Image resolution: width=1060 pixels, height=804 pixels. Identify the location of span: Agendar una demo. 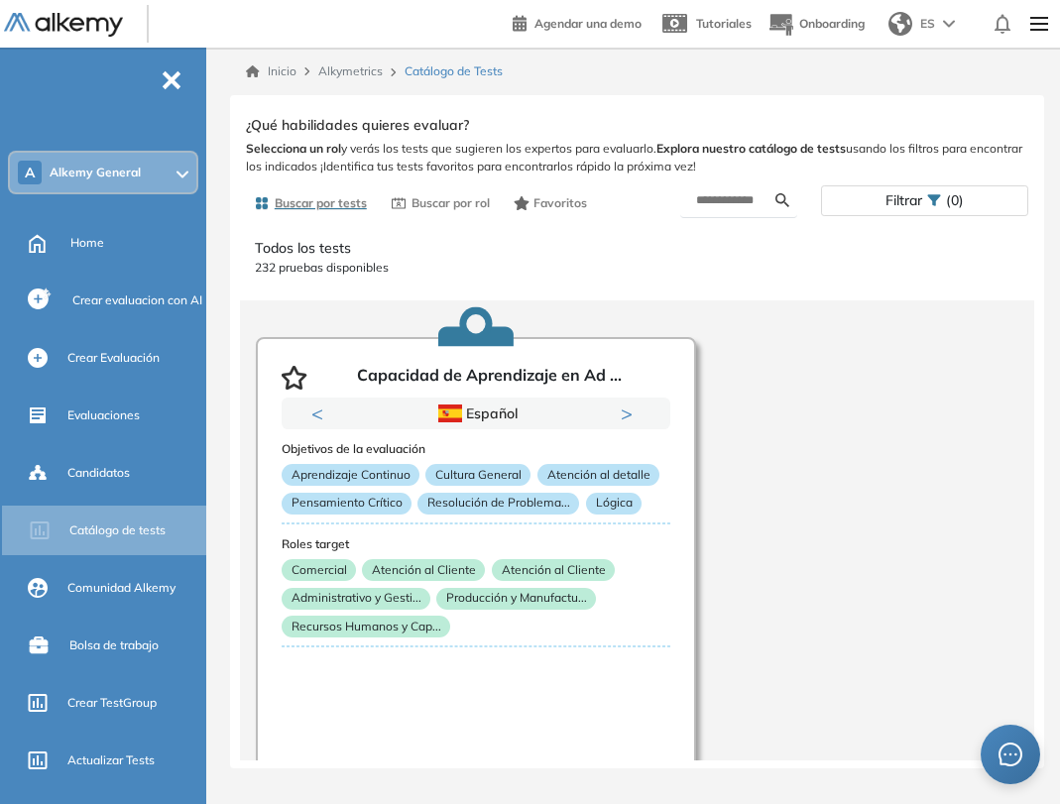
(588, 23).